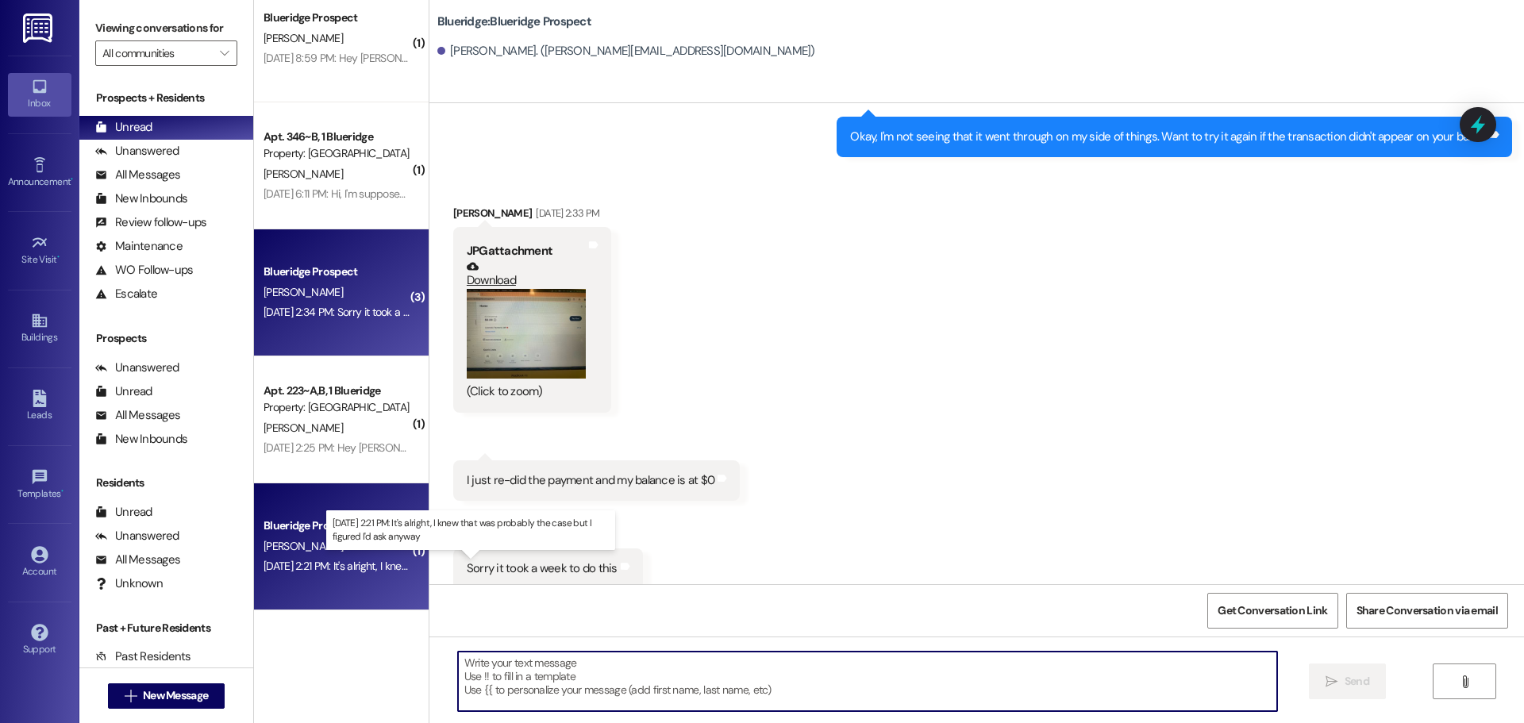 Image resolution: width=1524 pixels, height=723 pixels. I want to click on div: (Click to zoom), so click(526, 391).